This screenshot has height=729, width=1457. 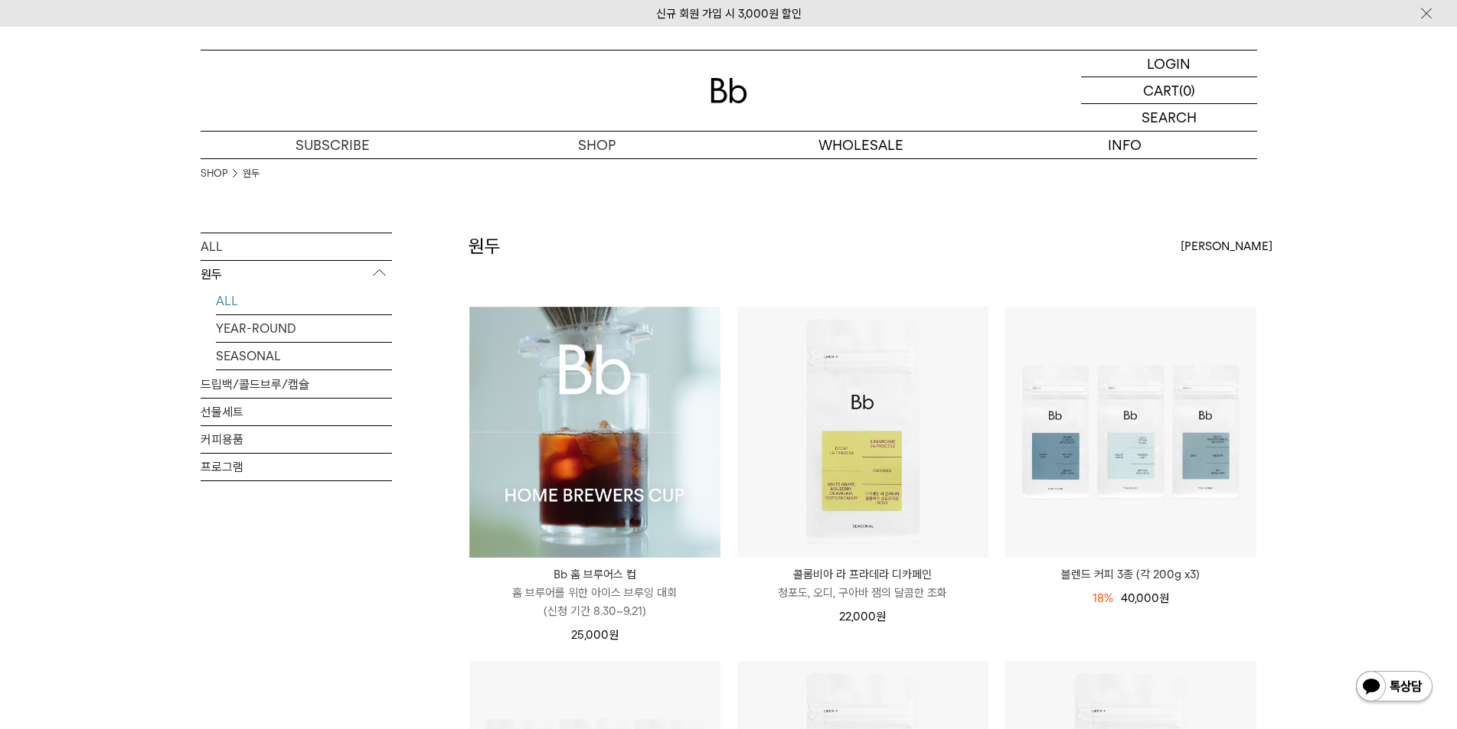 I want to click on a: 원두, so click(x=251, y=174).